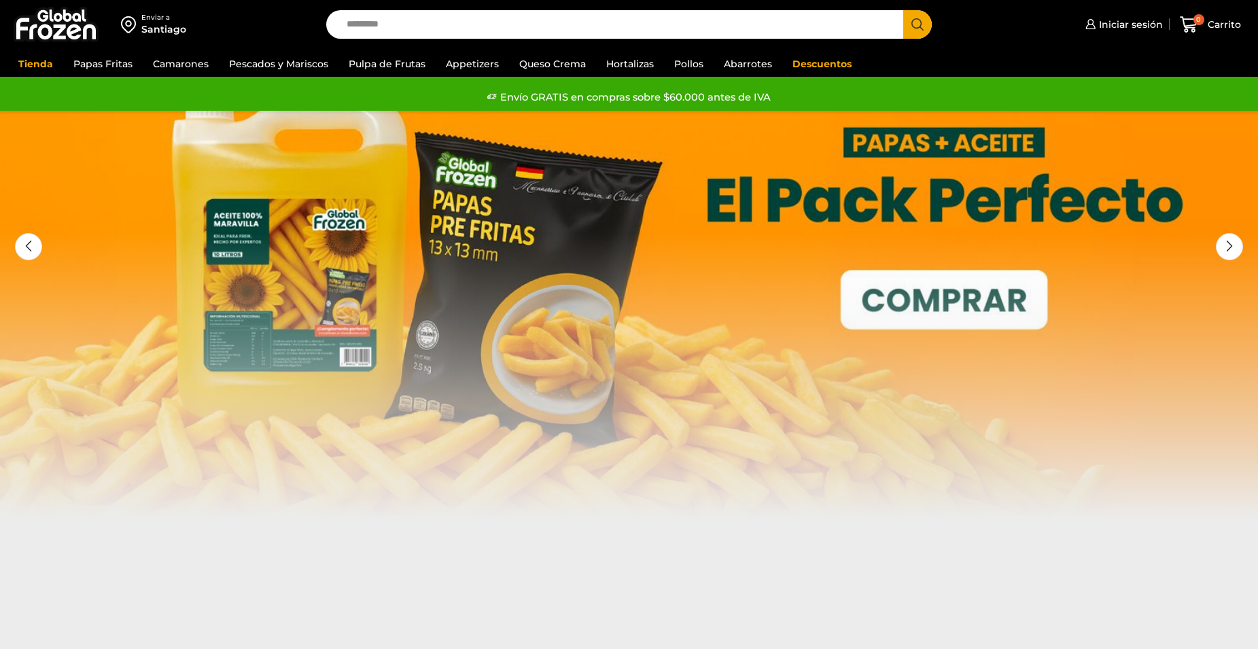  Describe the element at coordinates (630, 64) in the screenshot. I see `a: Hortalizas` at that location.